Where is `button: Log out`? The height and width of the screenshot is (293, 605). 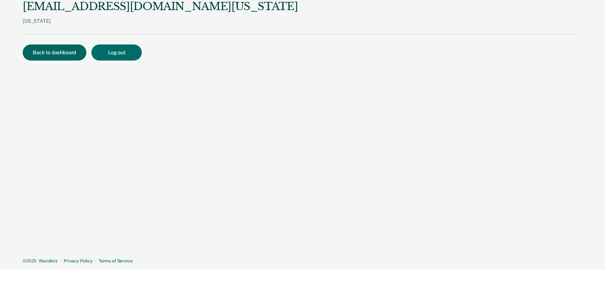
button: Log out is located at coordinates (117, 52).